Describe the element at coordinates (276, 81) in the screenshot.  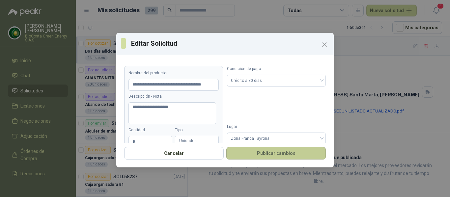
I see `span: Crédito a 30 días` at that location.